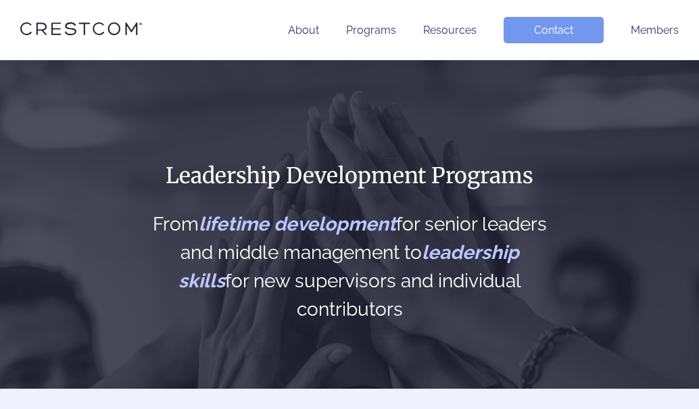 This screenshot has width=699, height=409. Describe the element at coordinates (298, 224) in the screenshot. I see `span: lifetime development` at that location.